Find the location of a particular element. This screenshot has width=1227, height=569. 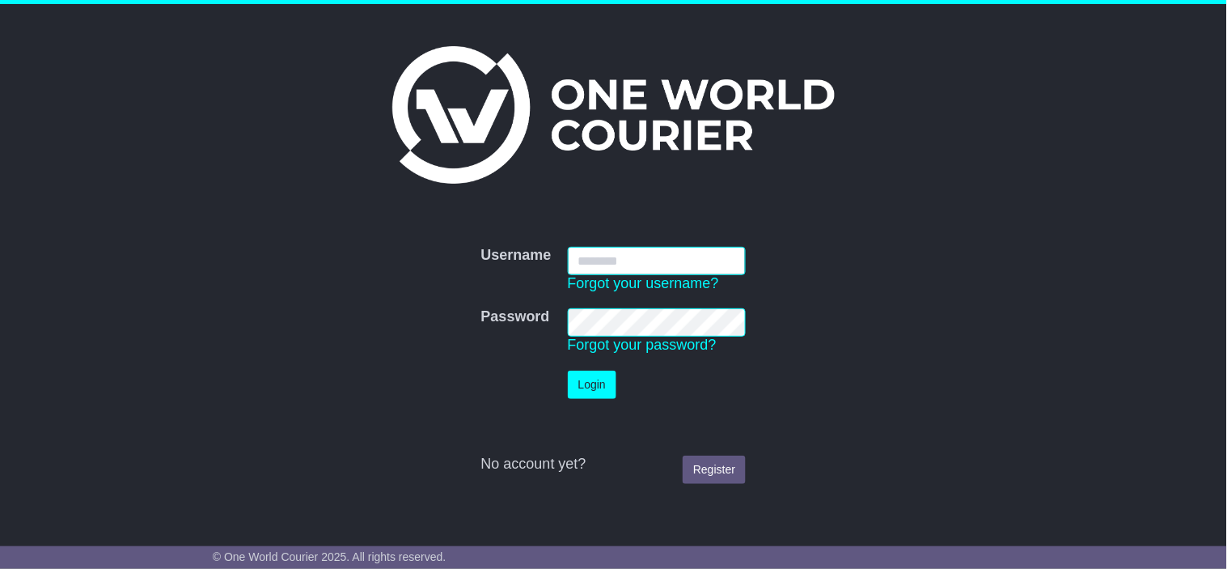

label: Password is located at coordinates (515, 317).